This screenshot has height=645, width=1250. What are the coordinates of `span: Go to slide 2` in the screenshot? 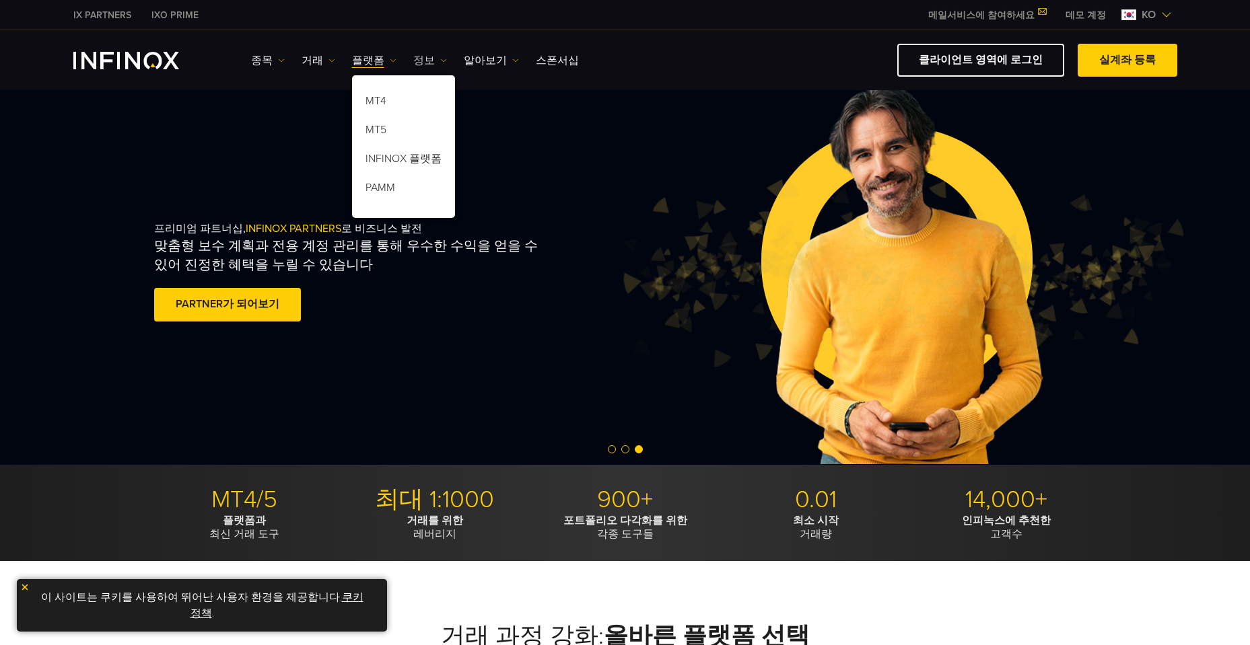 It's located at (625, 450).